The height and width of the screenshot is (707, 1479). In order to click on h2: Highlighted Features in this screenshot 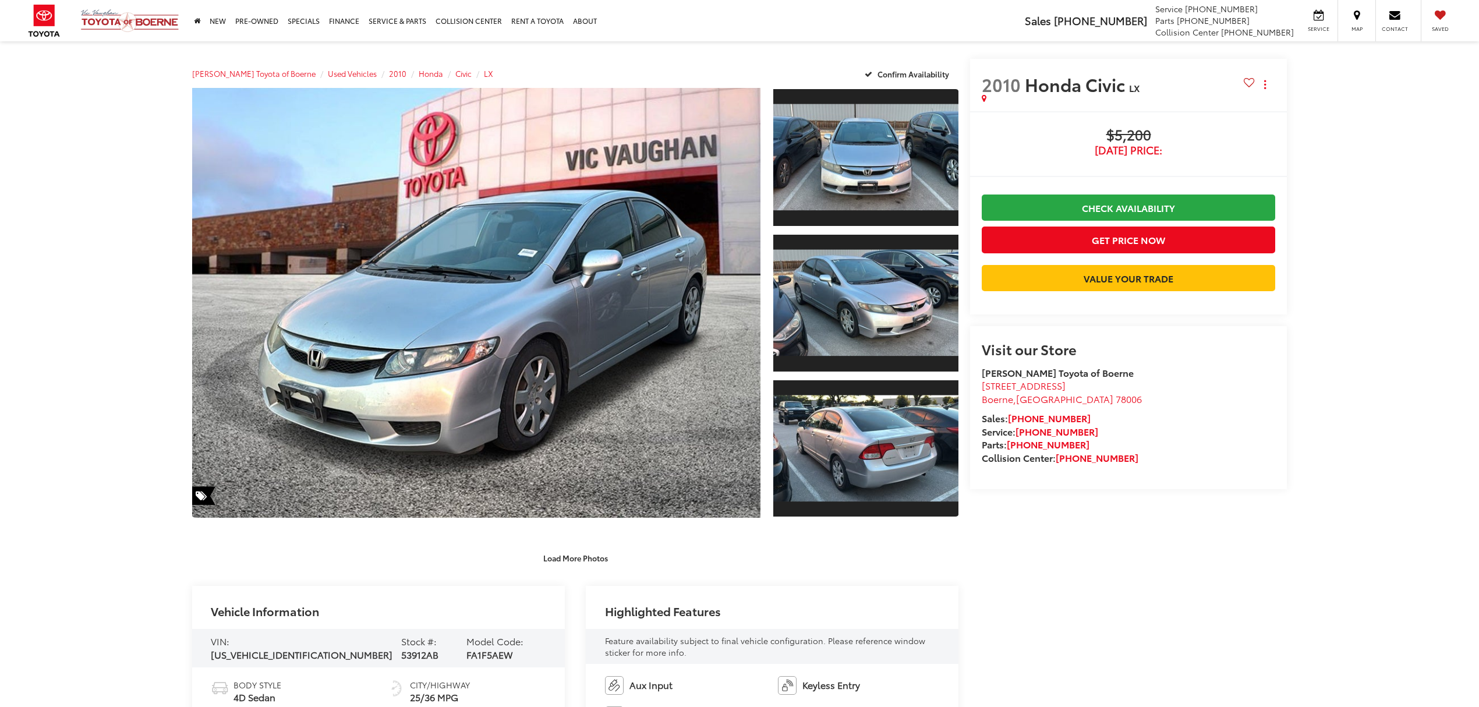, I will do `click(663, 611)`.